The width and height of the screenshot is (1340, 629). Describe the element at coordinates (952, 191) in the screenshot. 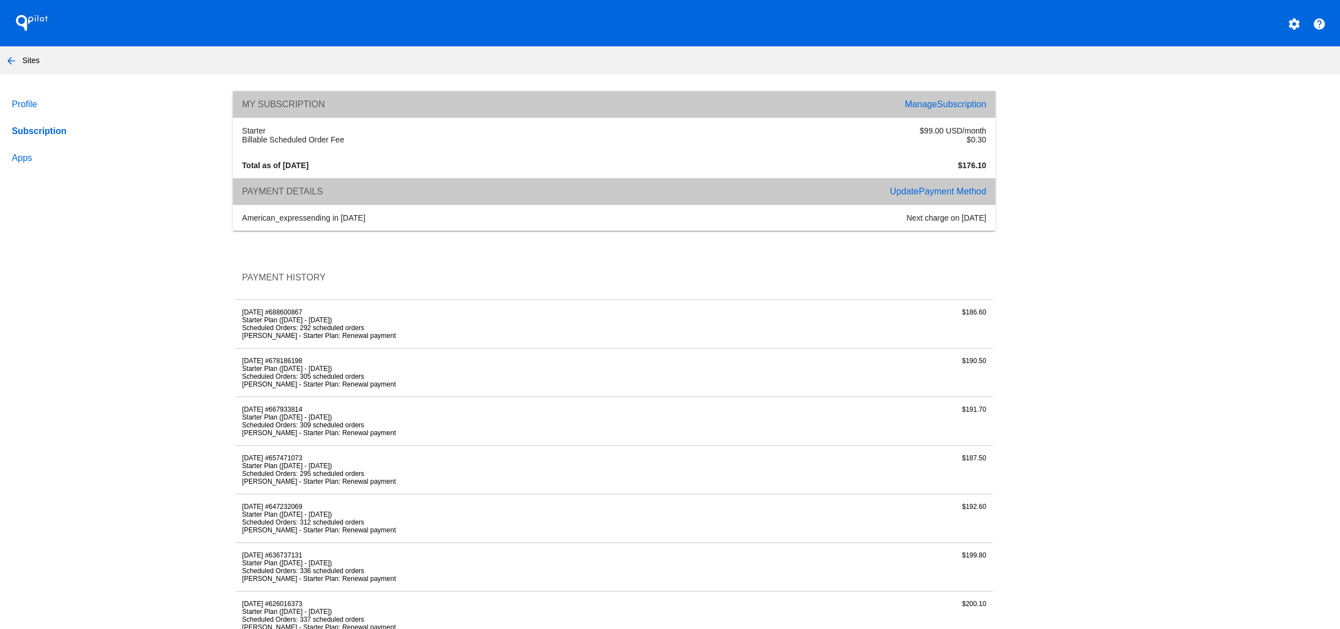

I see `span: Payment Method` at that location.